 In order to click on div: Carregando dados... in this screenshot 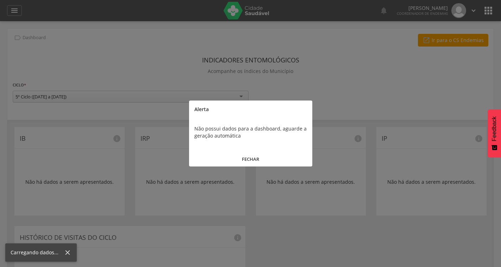, I will do `click(37, 252)`.